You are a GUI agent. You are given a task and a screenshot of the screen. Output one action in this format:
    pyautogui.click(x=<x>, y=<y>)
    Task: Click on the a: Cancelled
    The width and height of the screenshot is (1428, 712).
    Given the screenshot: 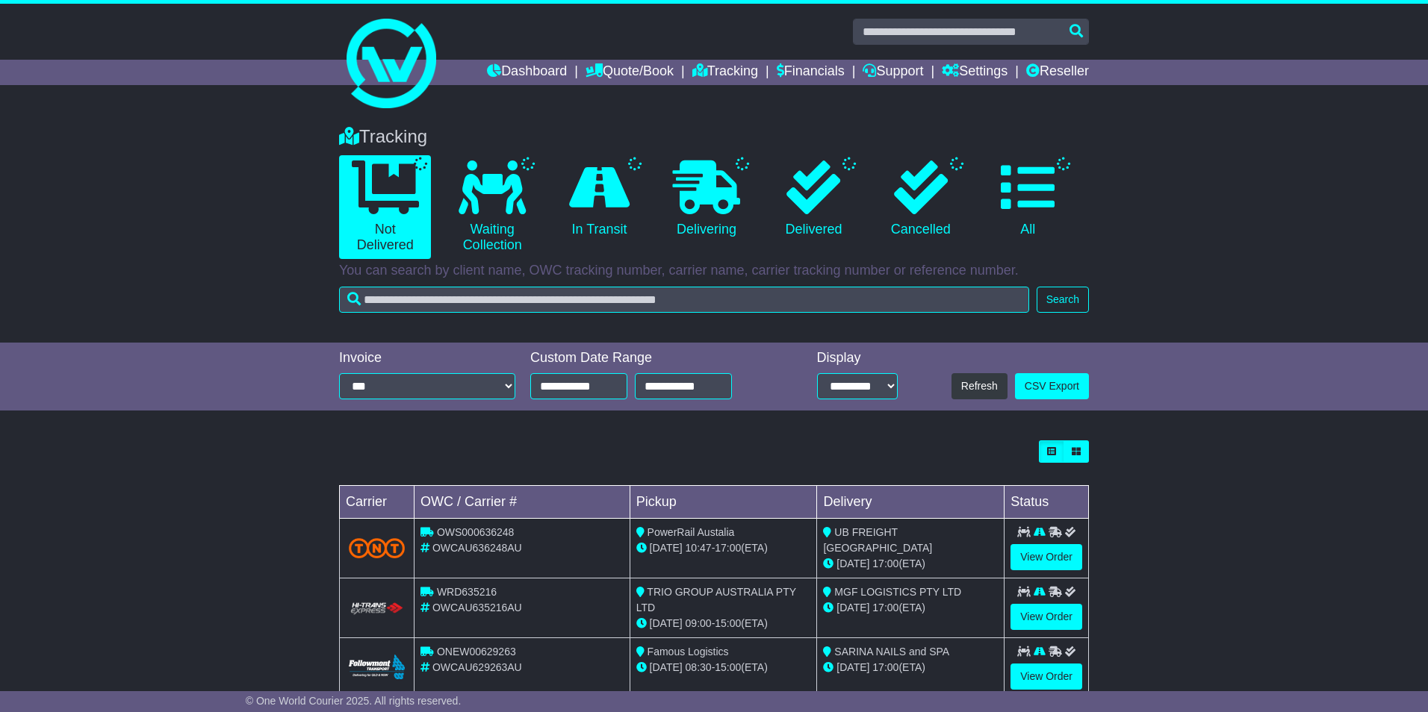 What is the action you would take?
    pyautogui.click(x=920, y=199)
    